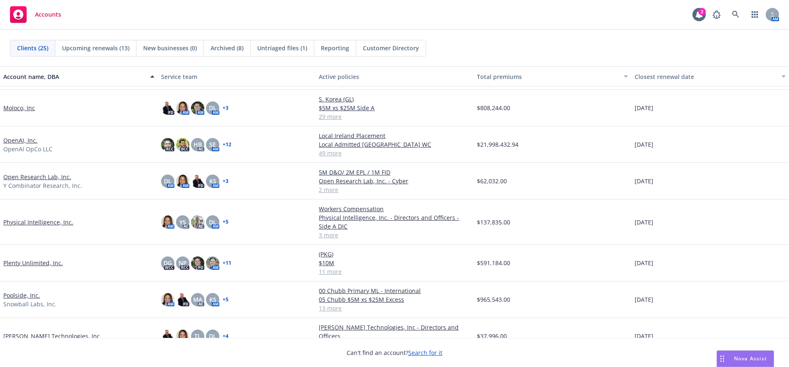 The image size is (789, 367). Describe the element at coordinates (394, 222) in the screenshot. I see `a: Physical Intelligence, Inc. - Directors and Officers - Side A DIC` at that location.